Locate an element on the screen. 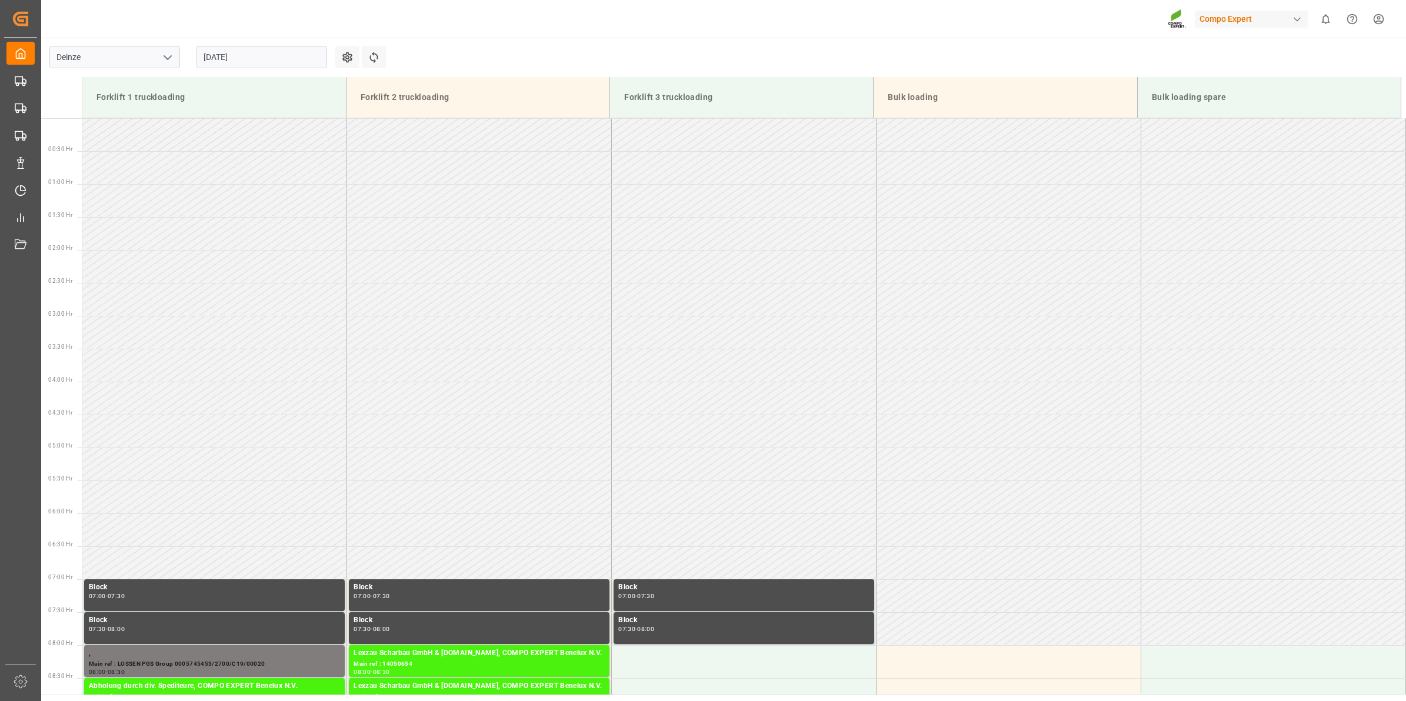 The height and width of the screenshot is (701, 1406). input: Type to search/select is located at coordinates (115, 57).